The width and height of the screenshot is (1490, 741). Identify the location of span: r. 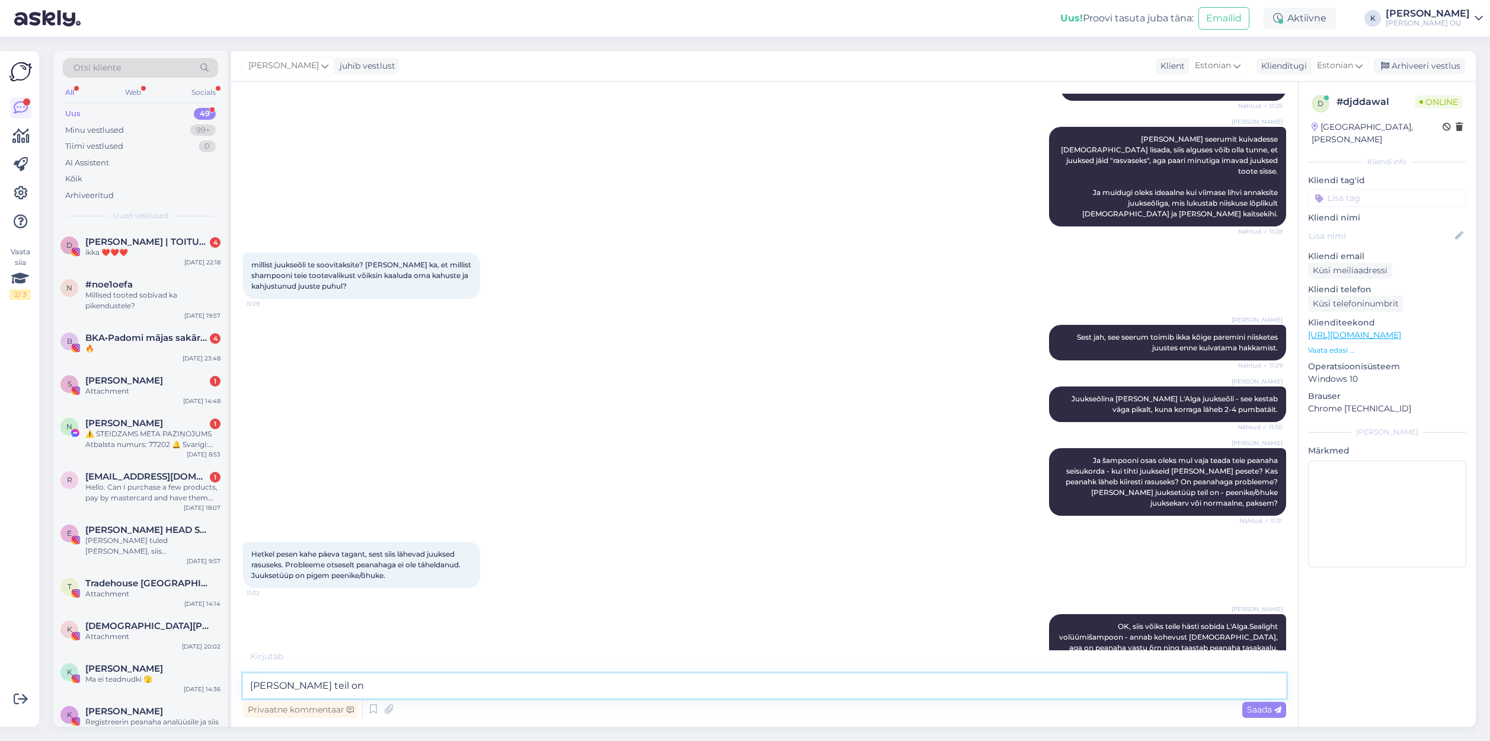
(69, 479).